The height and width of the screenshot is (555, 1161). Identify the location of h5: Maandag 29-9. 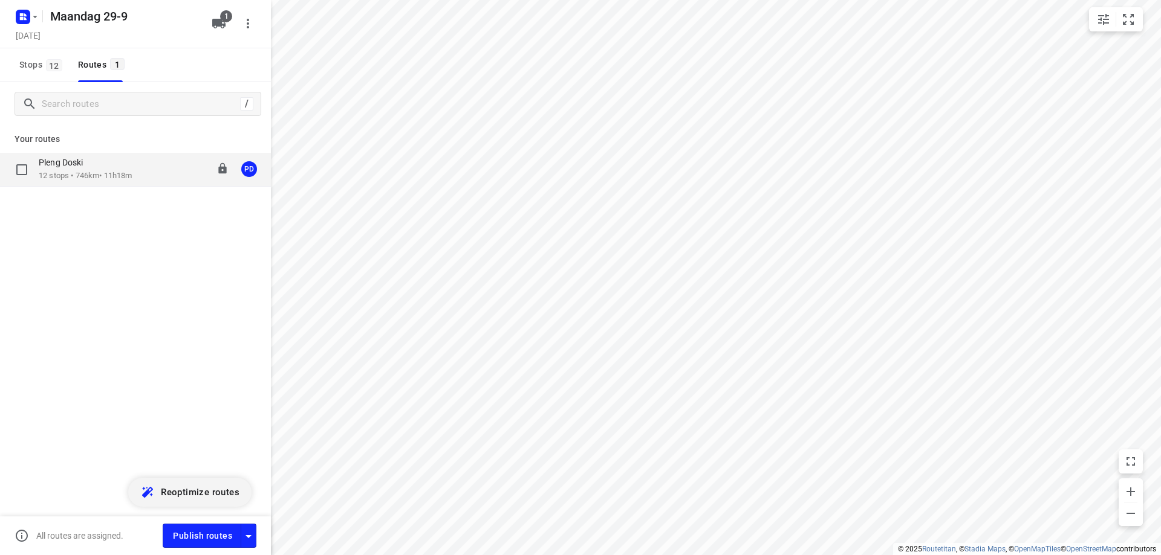
(123, 16).